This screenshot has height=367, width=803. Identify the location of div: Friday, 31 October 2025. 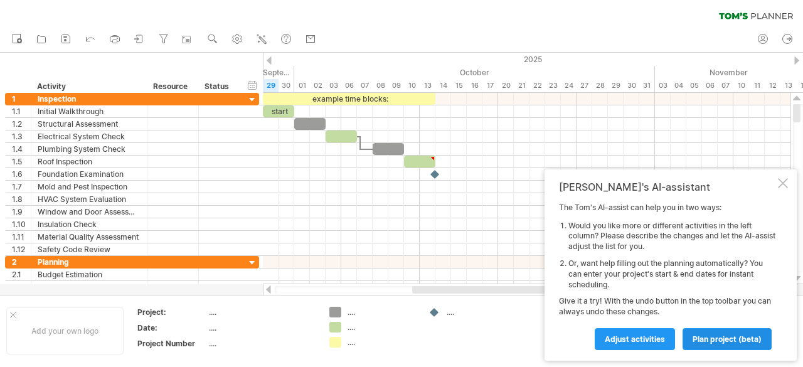
(647, 85).